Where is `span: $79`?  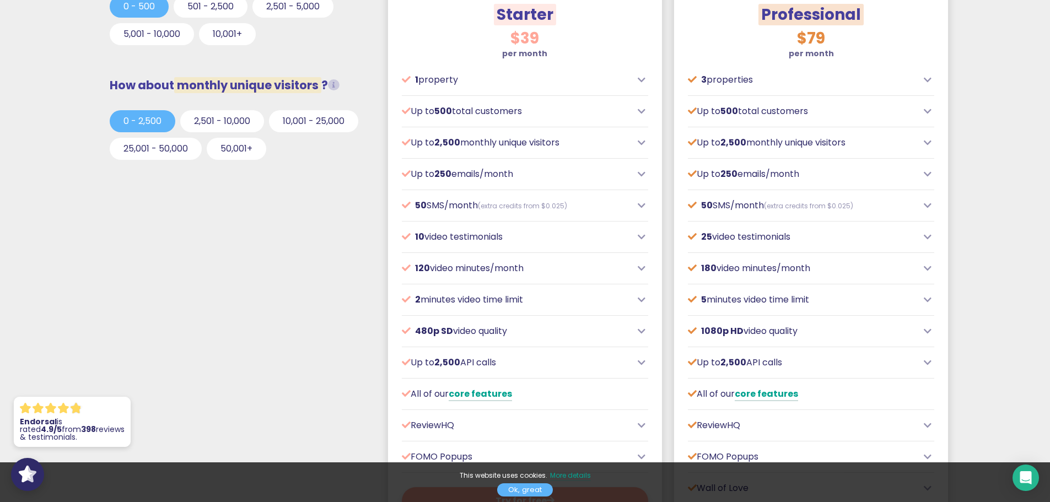 span: $79 is located at coordinates (811, 38).